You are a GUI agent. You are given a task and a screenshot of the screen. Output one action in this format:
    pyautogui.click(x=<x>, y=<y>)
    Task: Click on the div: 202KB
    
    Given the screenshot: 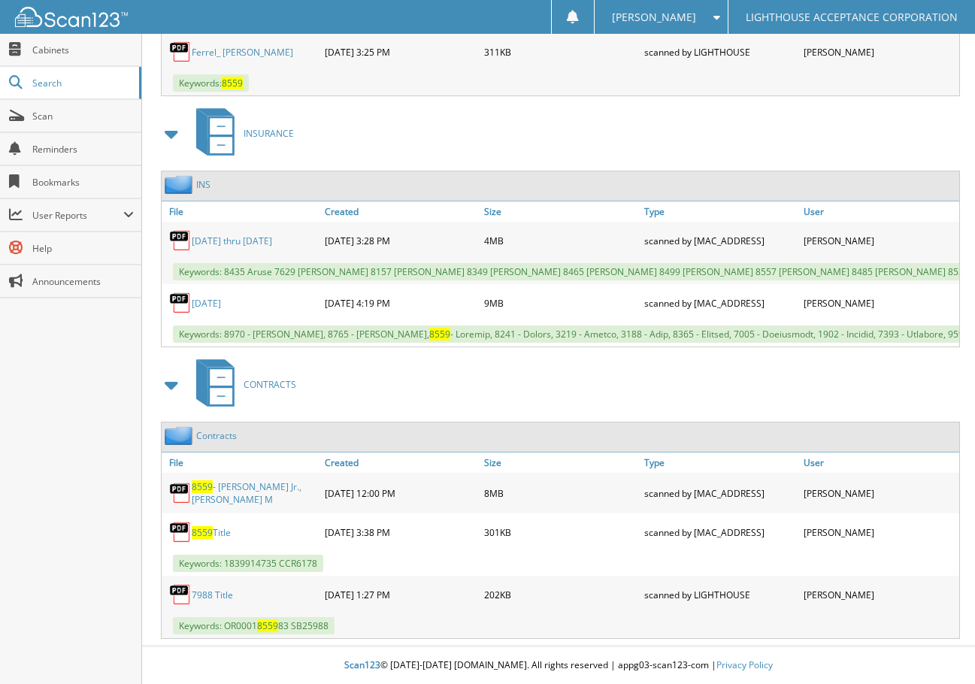 What is the action you would take?
    pyautogui.click(x=560, y=595)
    